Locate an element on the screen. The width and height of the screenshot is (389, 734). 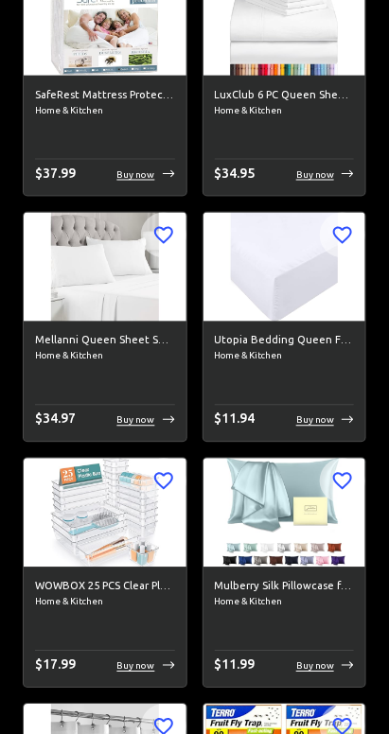
img: Mellanni Queen Sheet Set - 4 Piece Iconic Collection Bedding Sheets &amp; Pillowcases - Hotel Lux... is located at coordinates (105, 267).